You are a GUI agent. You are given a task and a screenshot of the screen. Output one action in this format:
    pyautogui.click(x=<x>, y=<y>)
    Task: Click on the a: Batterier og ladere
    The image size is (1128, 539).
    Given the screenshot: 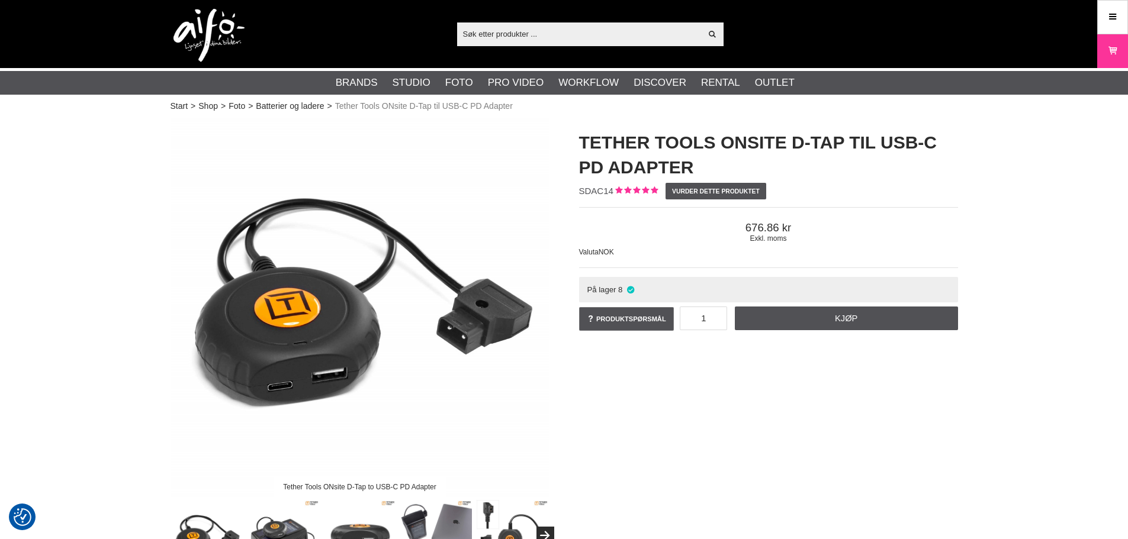 What is the action you would take?
    pyautogui.click(x=290, y=106)
    